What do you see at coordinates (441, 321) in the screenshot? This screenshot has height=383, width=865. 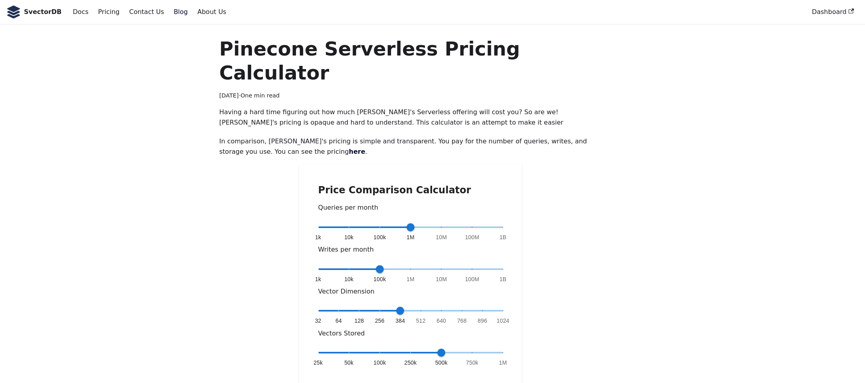 I see `span: 640` at bounding box center [441, 321].